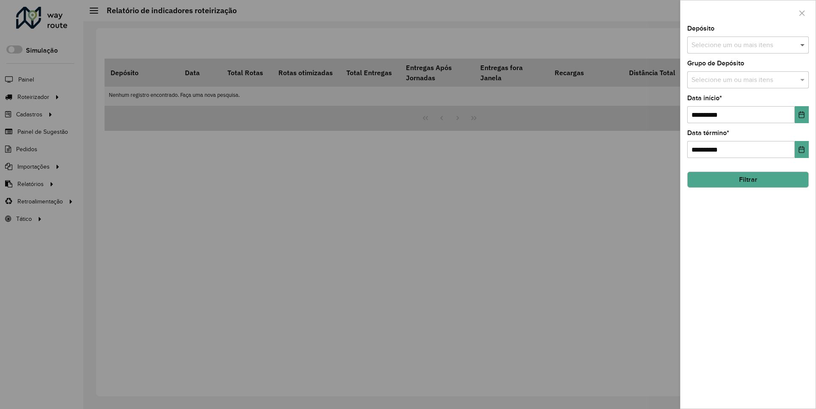 This screenshot has width=816, height=409. I want to click on button: Filtrar, so click(748, 180).